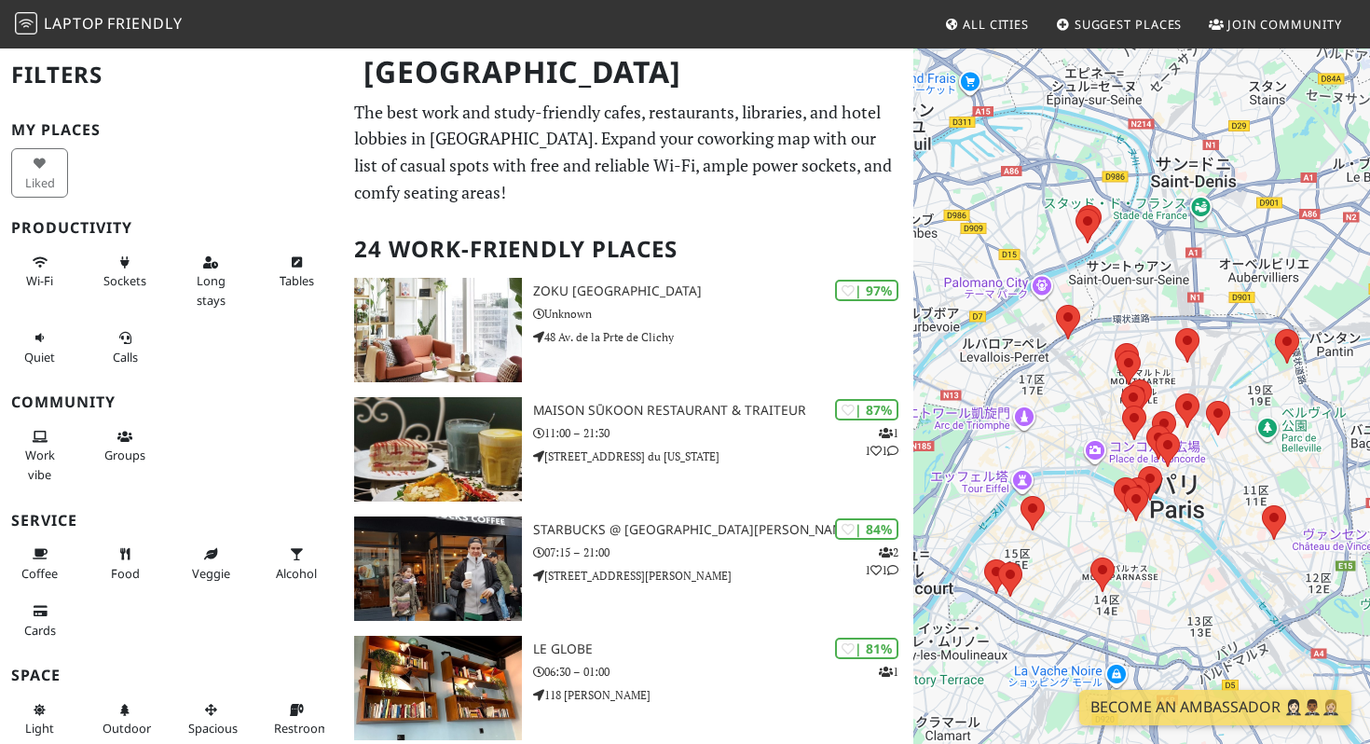 This screenshot has height=744, width=1370. I want to click on p: 11:00 – 21:30, so click(723, 433).